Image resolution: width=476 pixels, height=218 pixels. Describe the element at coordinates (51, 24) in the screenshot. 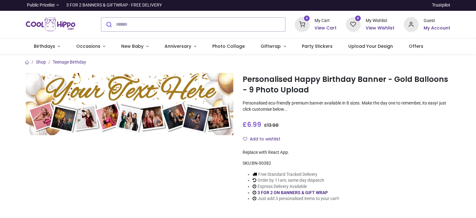

I see `img: Cool Hippo` at that location.